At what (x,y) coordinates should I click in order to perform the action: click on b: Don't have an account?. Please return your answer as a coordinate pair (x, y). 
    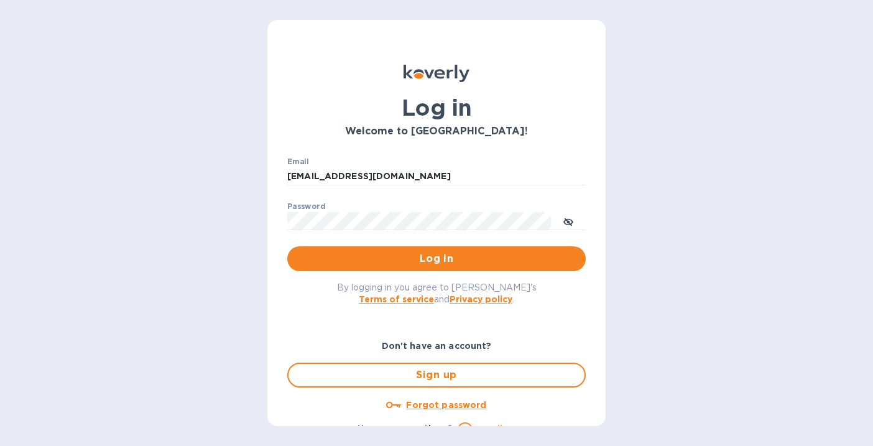
    Looking at the image, I should click on (436, 346).